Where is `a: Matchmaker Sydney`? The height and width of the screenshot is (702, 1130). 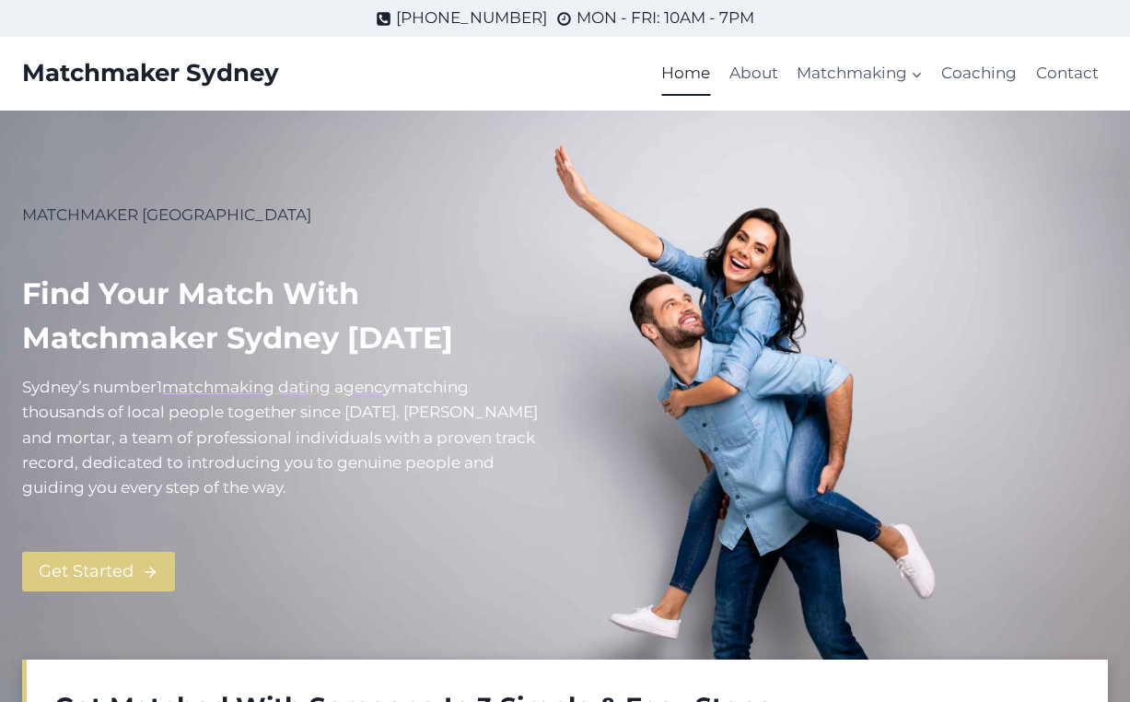 a: Matchmaker Sydney is located at coordinates (150, 73).